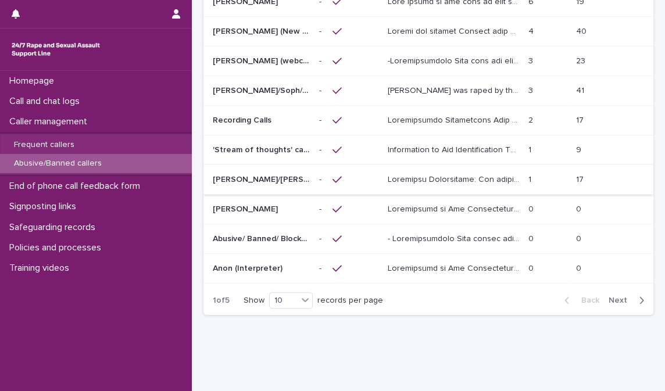  I want to click on p: Information to Aid Identification This caller presents in a way that suggests they are in a strea..., so click(455, 149).